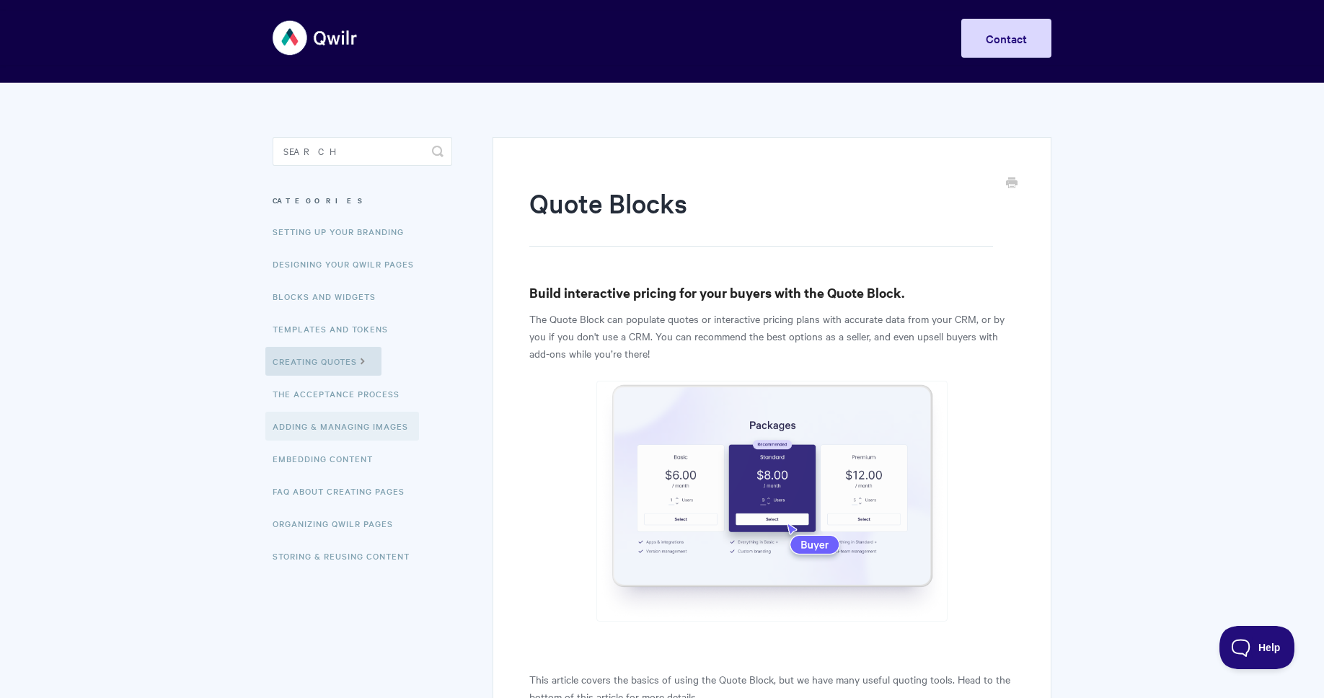  Describe the element at coordinates (338, 524) in the screenshot. I see `a: Organizing Qwilr Pages` at that location.